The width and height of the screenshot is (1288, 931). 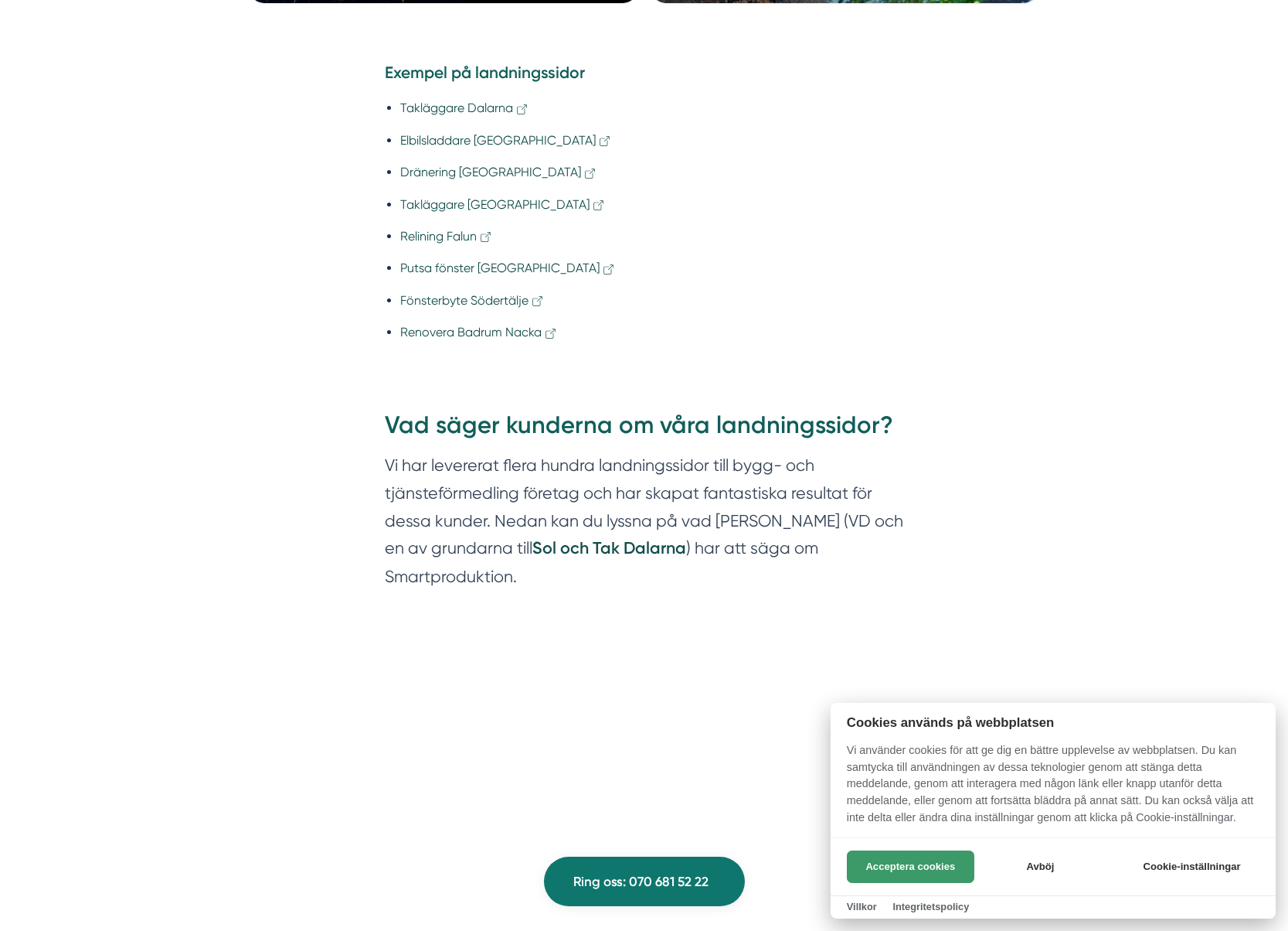 I want to click on a: Villkor, so click(x=862, y=906).